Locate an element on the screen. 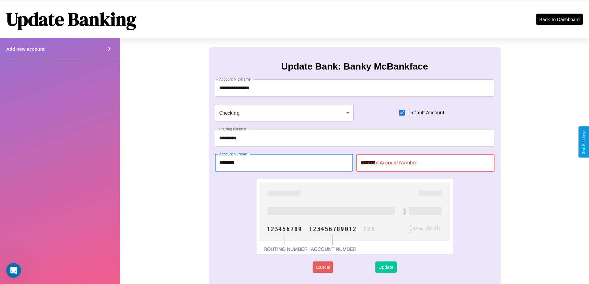 Image resolution: width=589 pixels, height=284 pixels. h1: Update Banking is located at coordinates (71, 19).